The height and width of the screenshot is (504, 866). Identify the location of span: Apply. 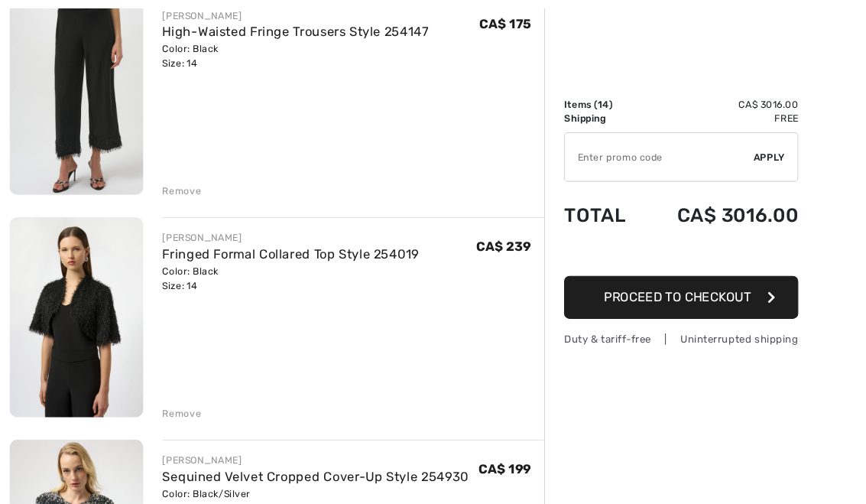
(738, 151).